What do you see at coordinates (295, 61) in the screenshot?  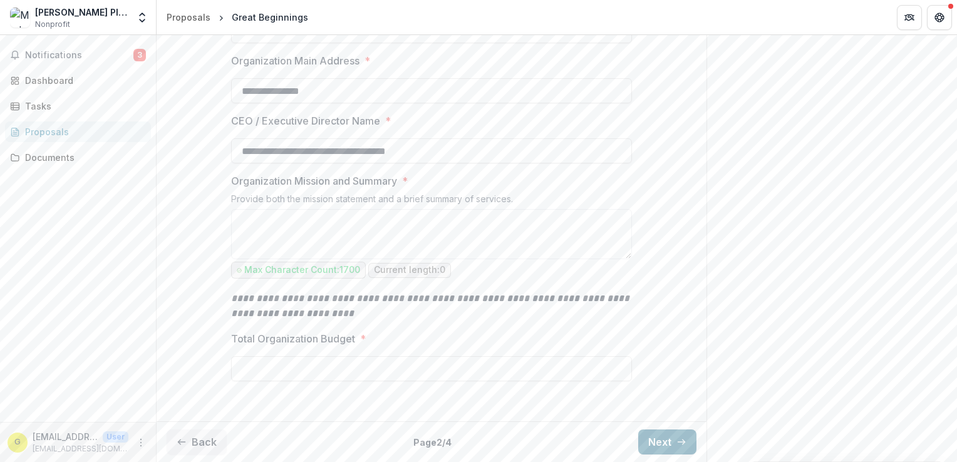 I see `p: Organization Main Address` at bounding box center [295, 61].